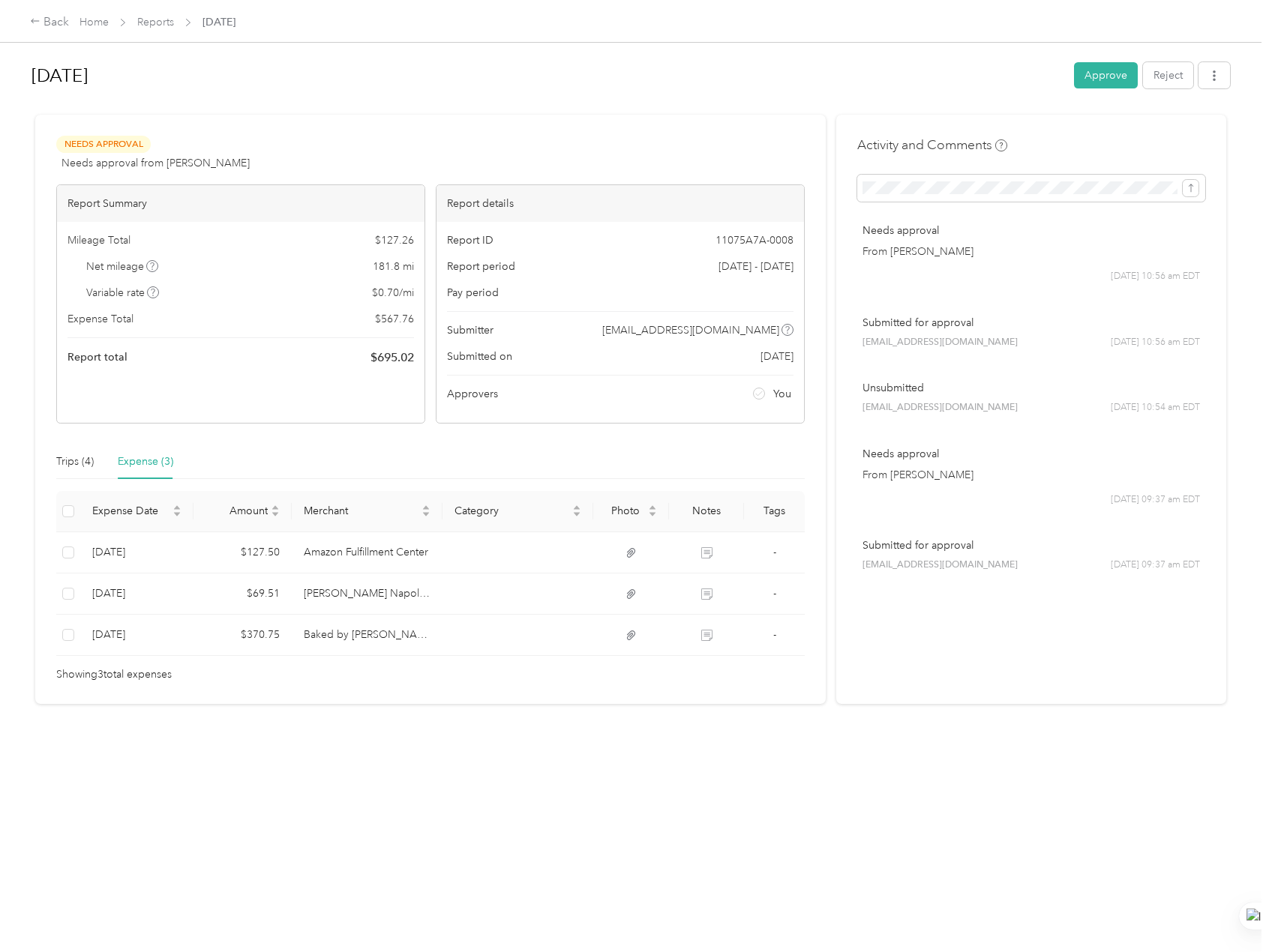 The width and height of the screenshot is (1269, 952). I want to click on div: Report Summary, so click(240, 204).